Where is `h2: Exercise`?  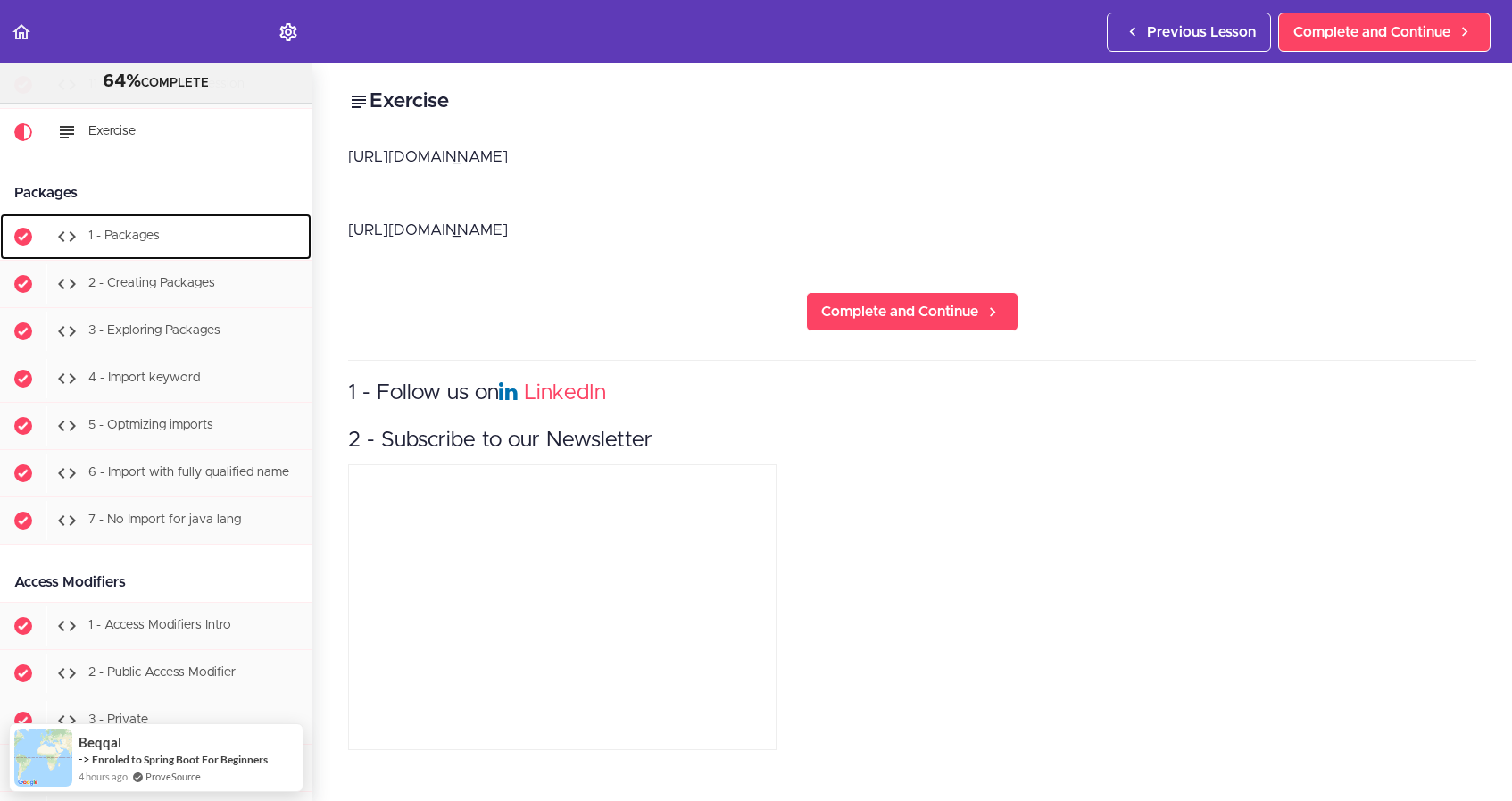
h2: Exercise is located at coordinates (913, 102).